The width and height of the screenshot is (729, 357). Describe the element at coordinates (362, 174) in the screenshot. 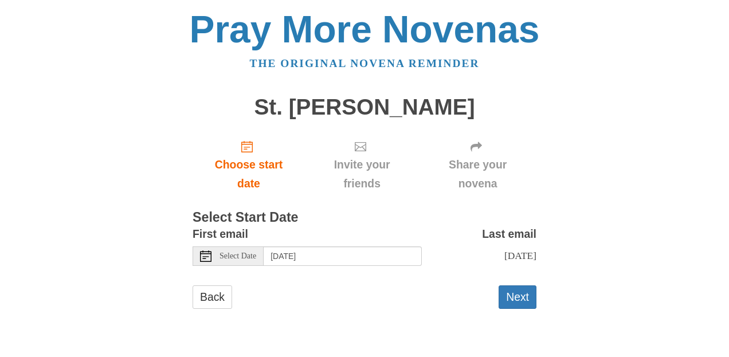

I see `span: Invite your friends` at that location.